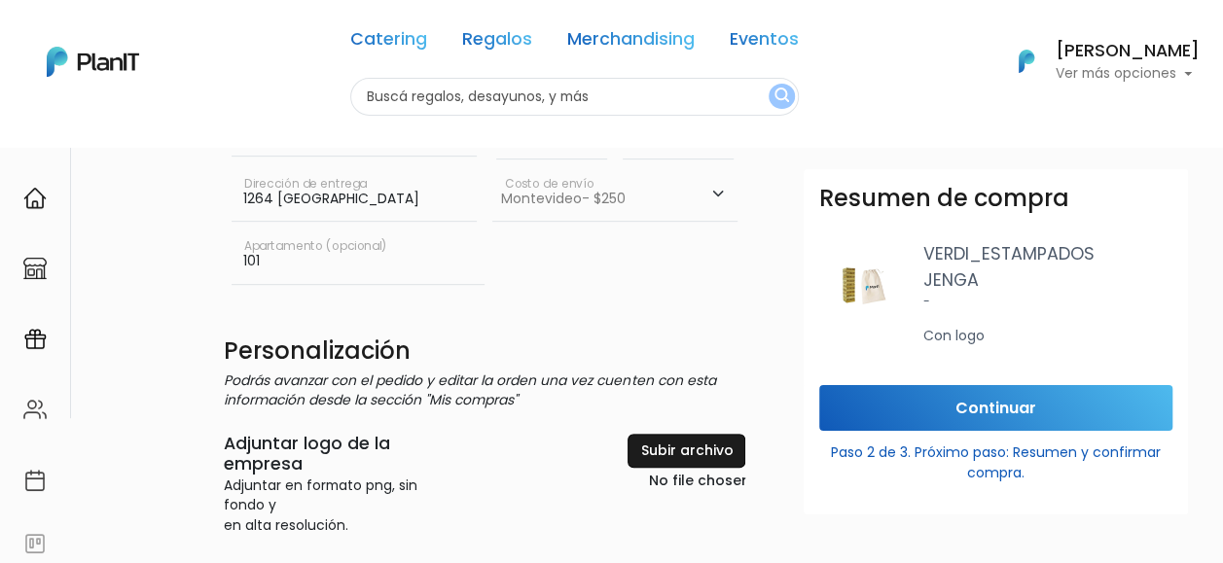 The image size is (1223, 563). I want to click on img: home-e721727adea9d79c4d83392d1f703f7f8bce08238fde08b1acbfd93340b81755.svg, so click(35, 198).